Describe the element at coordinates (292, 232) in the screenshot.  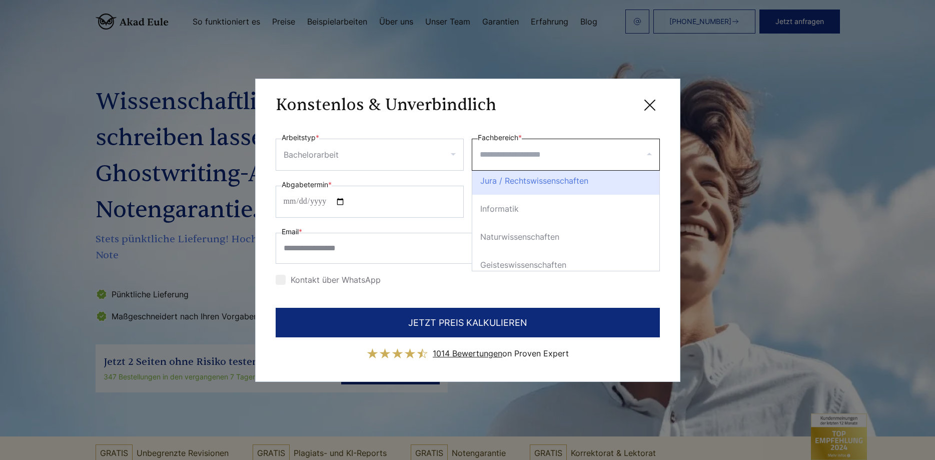
I see `label: Email` at that location.